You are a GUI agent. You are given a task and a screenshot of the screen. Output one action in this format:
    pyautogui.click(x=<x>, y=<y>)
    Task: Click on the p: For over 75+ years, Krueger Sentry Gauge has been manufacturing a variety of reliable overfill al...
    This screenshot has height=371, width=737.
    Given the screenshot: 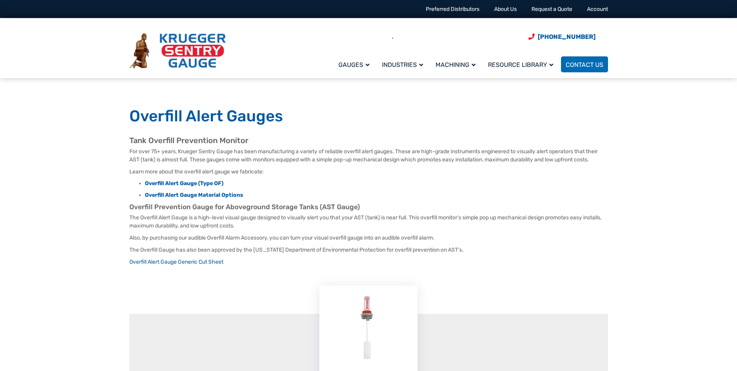 What is the action you would take?
    pyautogui.click(x=369, y=155)
    